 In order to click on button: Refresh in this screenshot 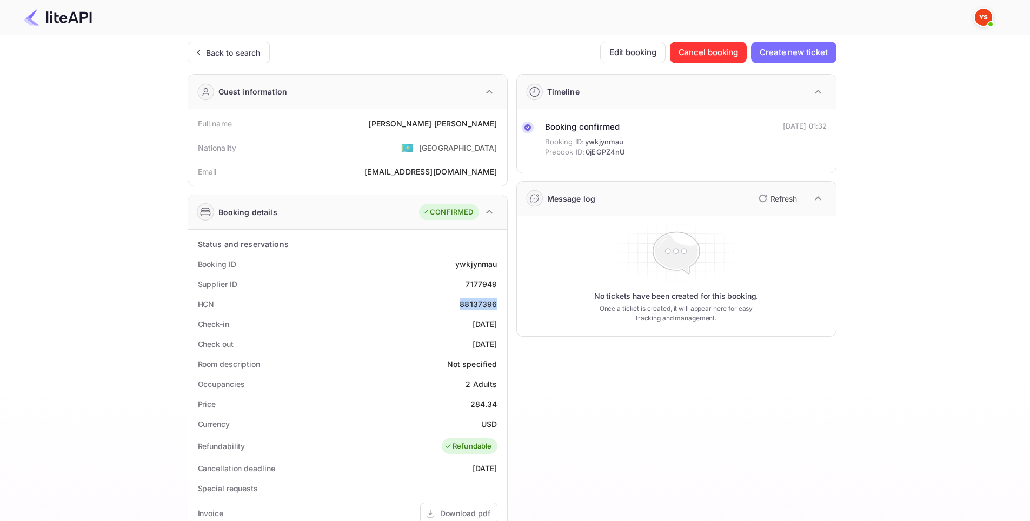, I will do `click(776, 198)`.